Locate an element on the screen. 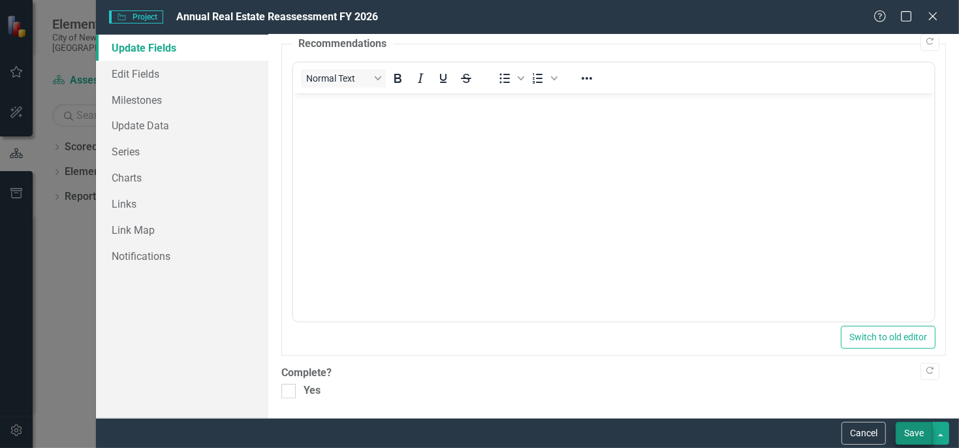  button: Underline is located at coordinates (443, 78).